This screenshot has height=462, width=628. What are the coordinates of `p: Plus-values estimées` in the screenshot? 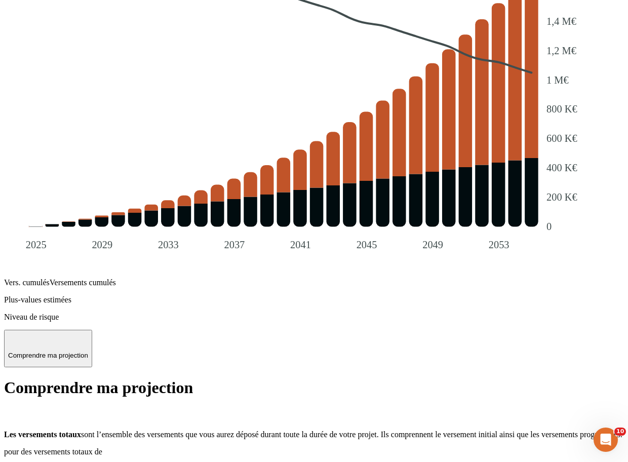 It's located at (314, 300).